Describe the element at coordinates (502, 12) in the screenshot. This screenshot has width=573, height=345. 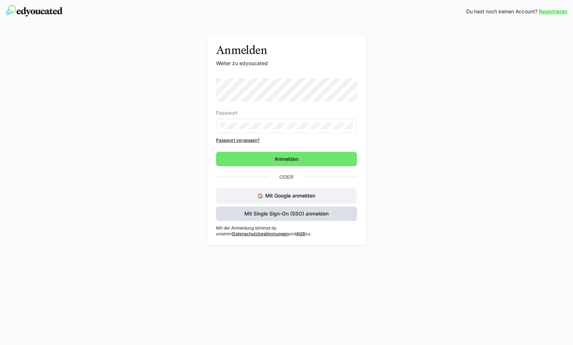
I see `span: Du hast noch keinen Account?` at that location.